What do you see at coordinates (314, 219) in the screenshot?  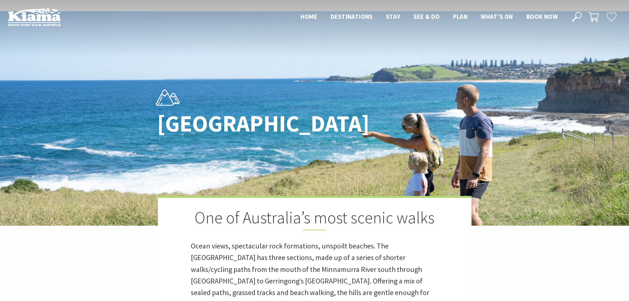 I see `h2: One of Australia’s most scenic walks` at bounding box center [314, 219].